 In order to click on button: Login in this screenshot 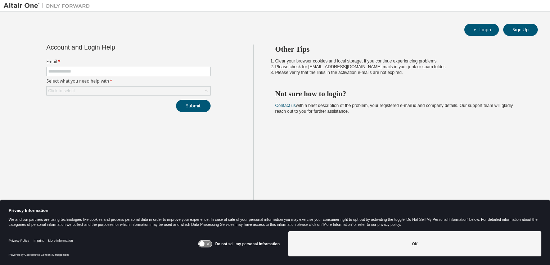, I will do `click(481, 30)`.